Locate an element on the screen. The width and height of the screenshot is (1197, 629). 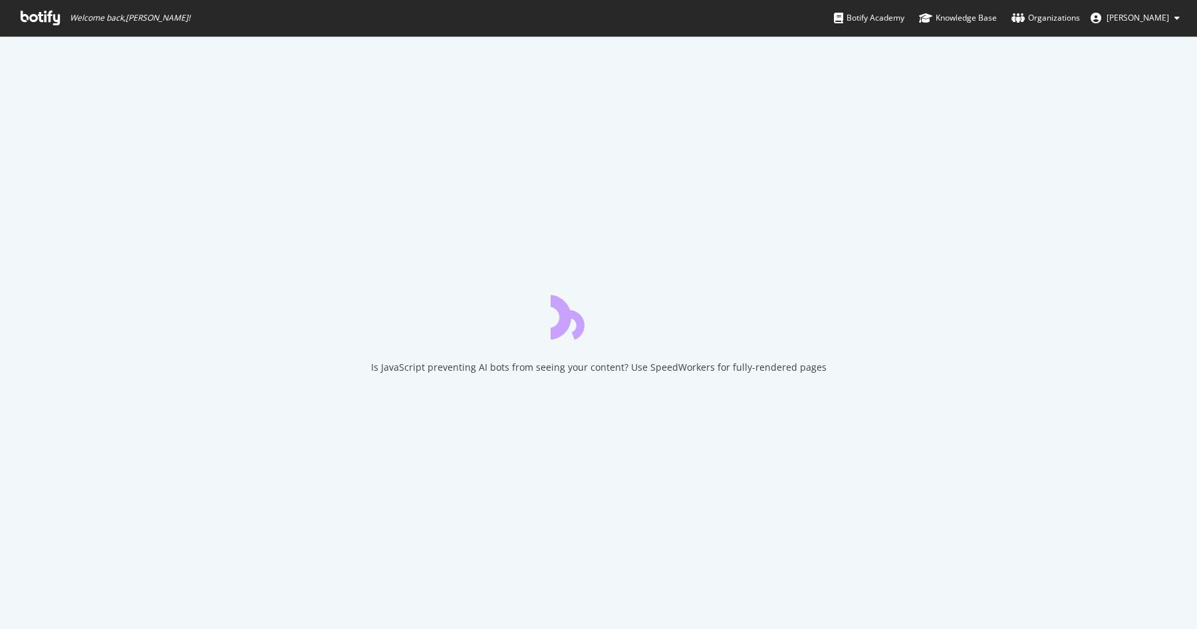
div: Knowledge Base is located at coordinates (958, 18).